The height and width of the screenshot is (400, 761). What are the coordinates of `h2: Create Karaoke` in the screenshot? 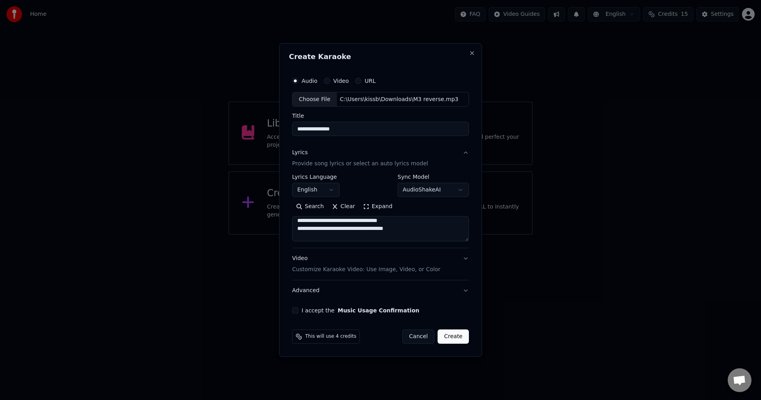 It's located at (380, 57).